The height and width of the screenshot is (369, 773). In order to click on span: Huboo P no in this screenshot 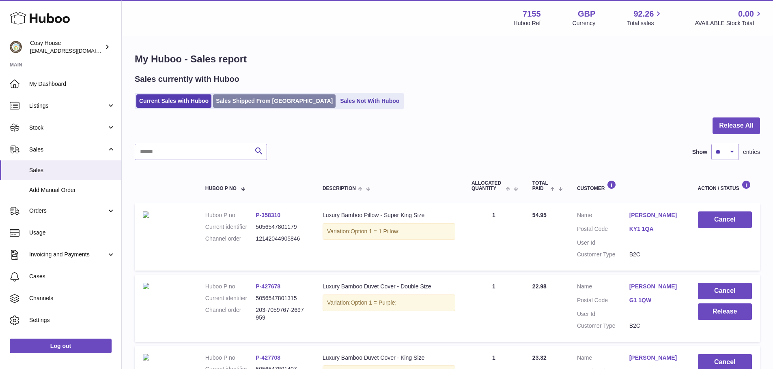, I will do `click(221, 189)`.